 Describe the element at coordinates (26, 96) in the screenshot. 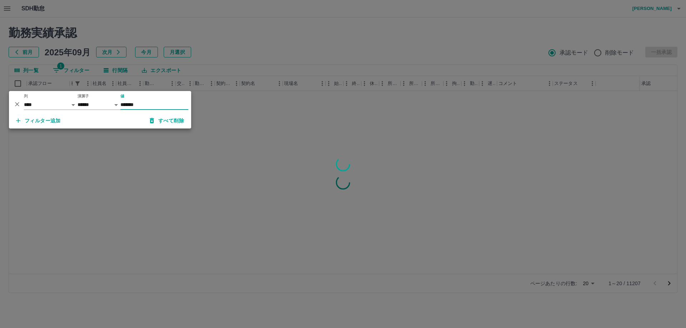

I see `label: 列` at that location.